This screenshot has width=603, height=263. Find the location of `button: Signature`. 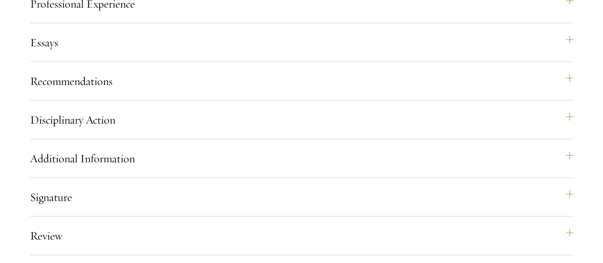

button: Signature is located at coordinates (302, 197).